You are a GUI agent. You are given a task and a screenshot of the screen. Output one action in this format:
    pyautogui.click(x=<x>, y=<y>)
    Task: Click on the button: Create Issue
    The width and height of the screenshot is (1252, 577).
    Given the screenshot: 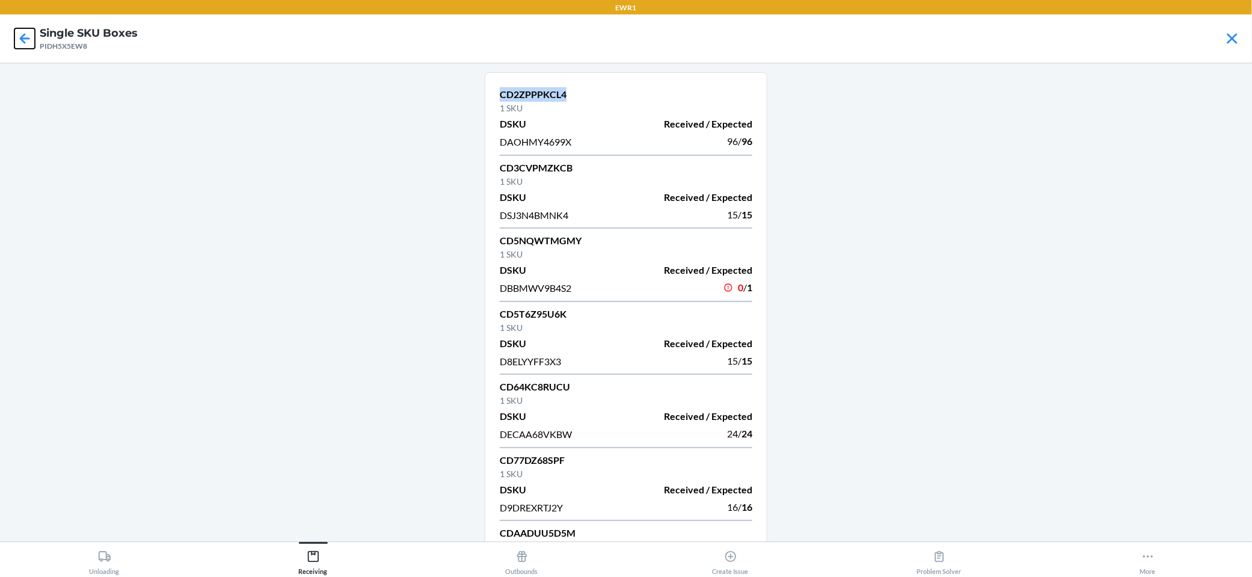 What is the action you would take?
    pyautogui.click(x=730, y=558)
    